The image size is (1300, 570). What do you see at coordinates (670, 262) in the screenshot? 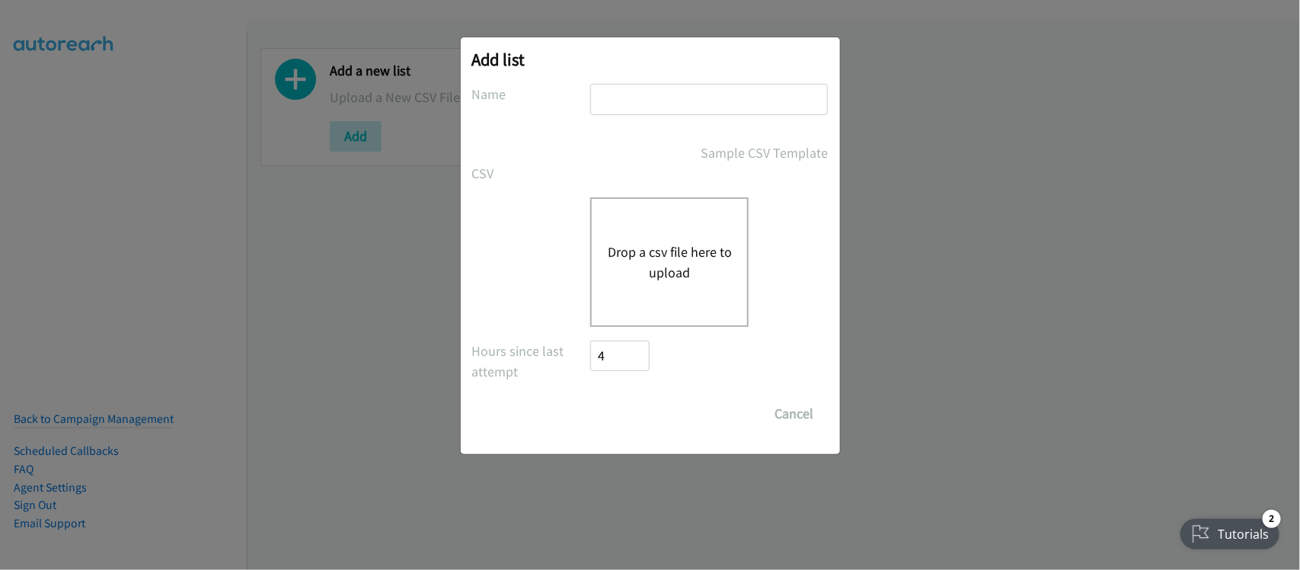
I see `button: Drop a csv file here to upload` at bounding box center [670, 262].